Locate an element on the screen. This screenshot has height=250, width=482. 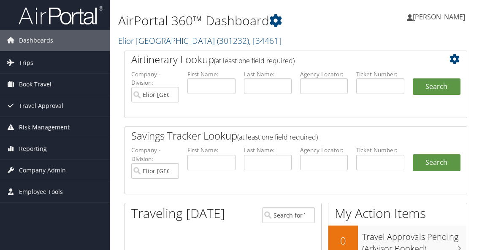
h2: Savings Tracker Lookup is located at coordinates (281, 136).